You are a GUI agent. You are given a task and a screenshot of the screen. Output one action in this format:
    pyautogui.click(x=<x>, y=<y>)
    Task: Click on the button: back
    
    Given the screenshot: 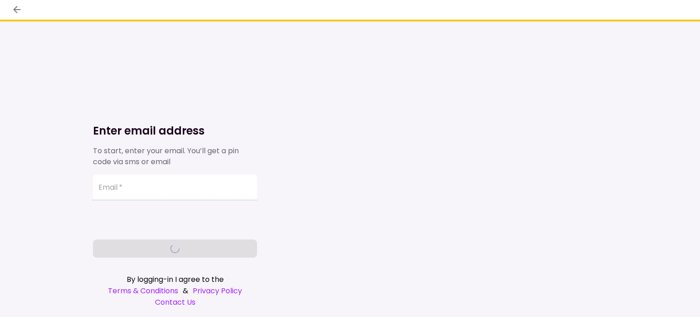 What is the action you would take?
    pyautogui.click(x=17, y=10)
    